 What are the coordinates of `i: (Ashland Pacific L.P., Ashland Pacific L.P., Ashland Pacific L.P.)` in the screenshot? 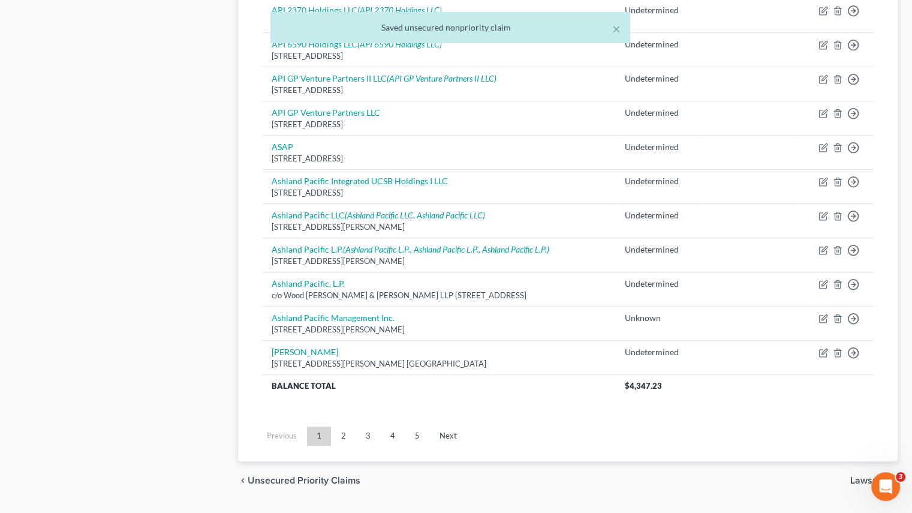 It's located at (446, 249).